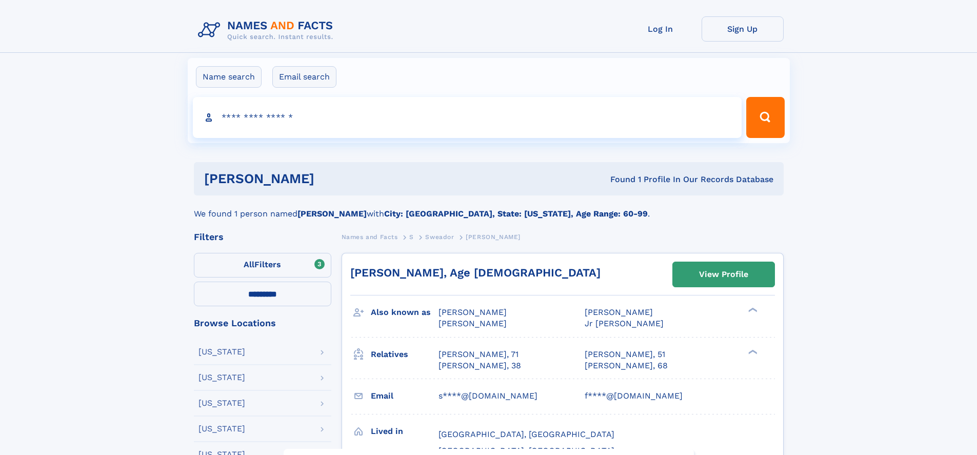  I want to click on a: S, so click(411, 236).